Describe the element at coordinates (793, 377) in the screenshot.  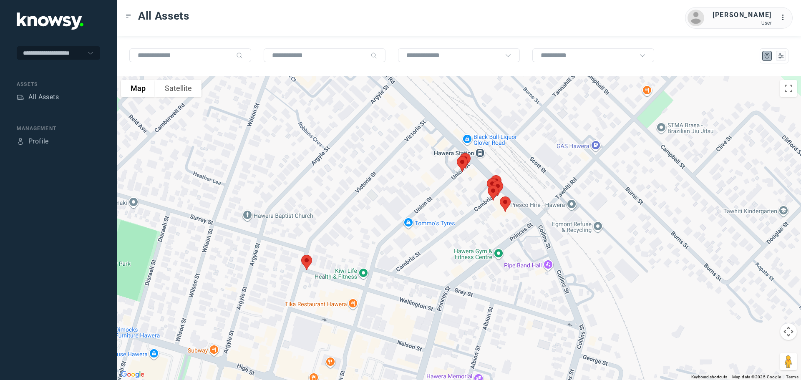
I see `a: Terms` at that location.